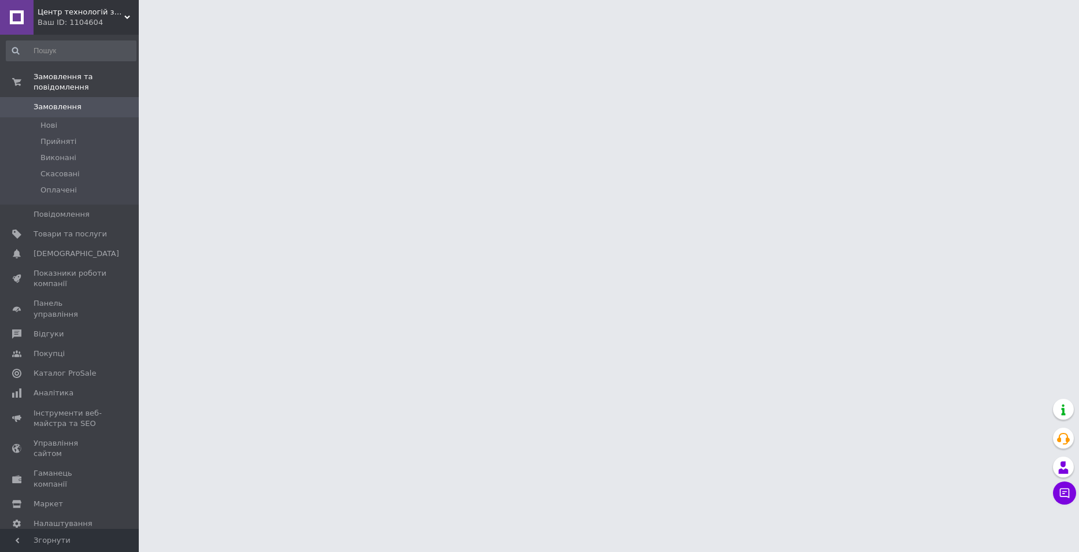  Describe the element at coordinates (49, 125) in the screenshot. I see `span: Нові` at that location.